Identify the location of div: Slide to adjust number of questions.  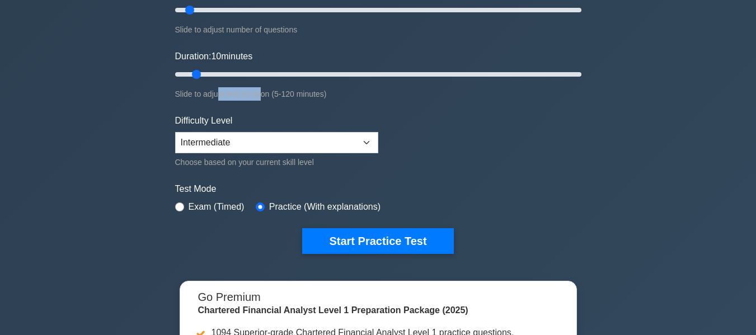
(378, 30).